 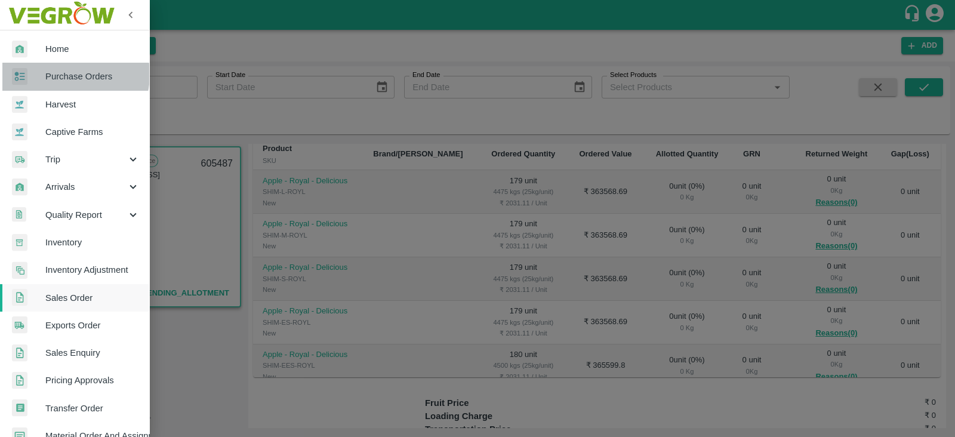 What do you see at coordinates (20, 325) in the screenshot?
I see `img: shipments` at bounding box center [20, 325].